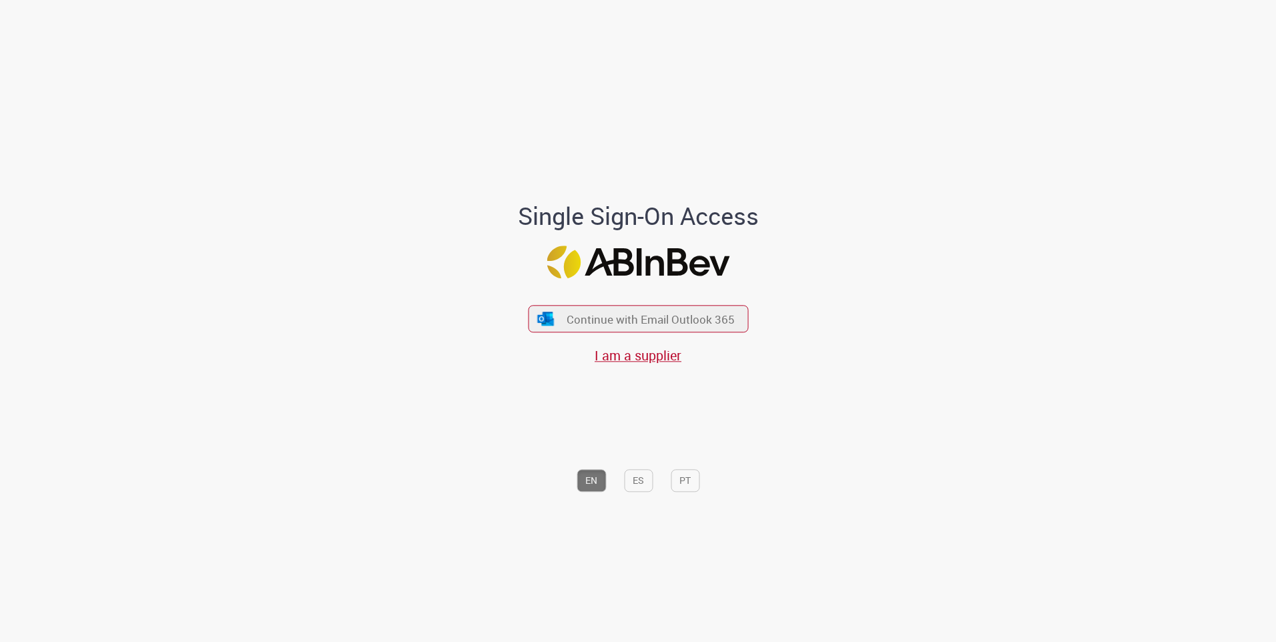 Image resolution: width=1276 pixels, height=642 pixels. Describe the element at coordinates (638, 318) in the screenshot. I see `button: ícone Azure/Microsoft 360 Continue with Email Outlook 365` at that location.